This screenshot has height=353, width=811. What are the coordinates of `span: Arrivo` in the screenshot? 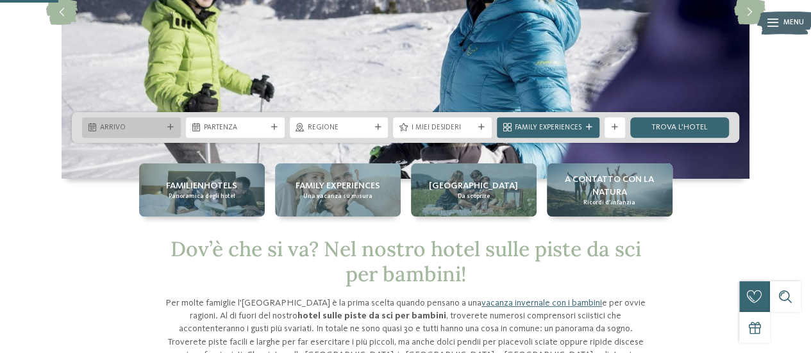 It's located at (131, 128).